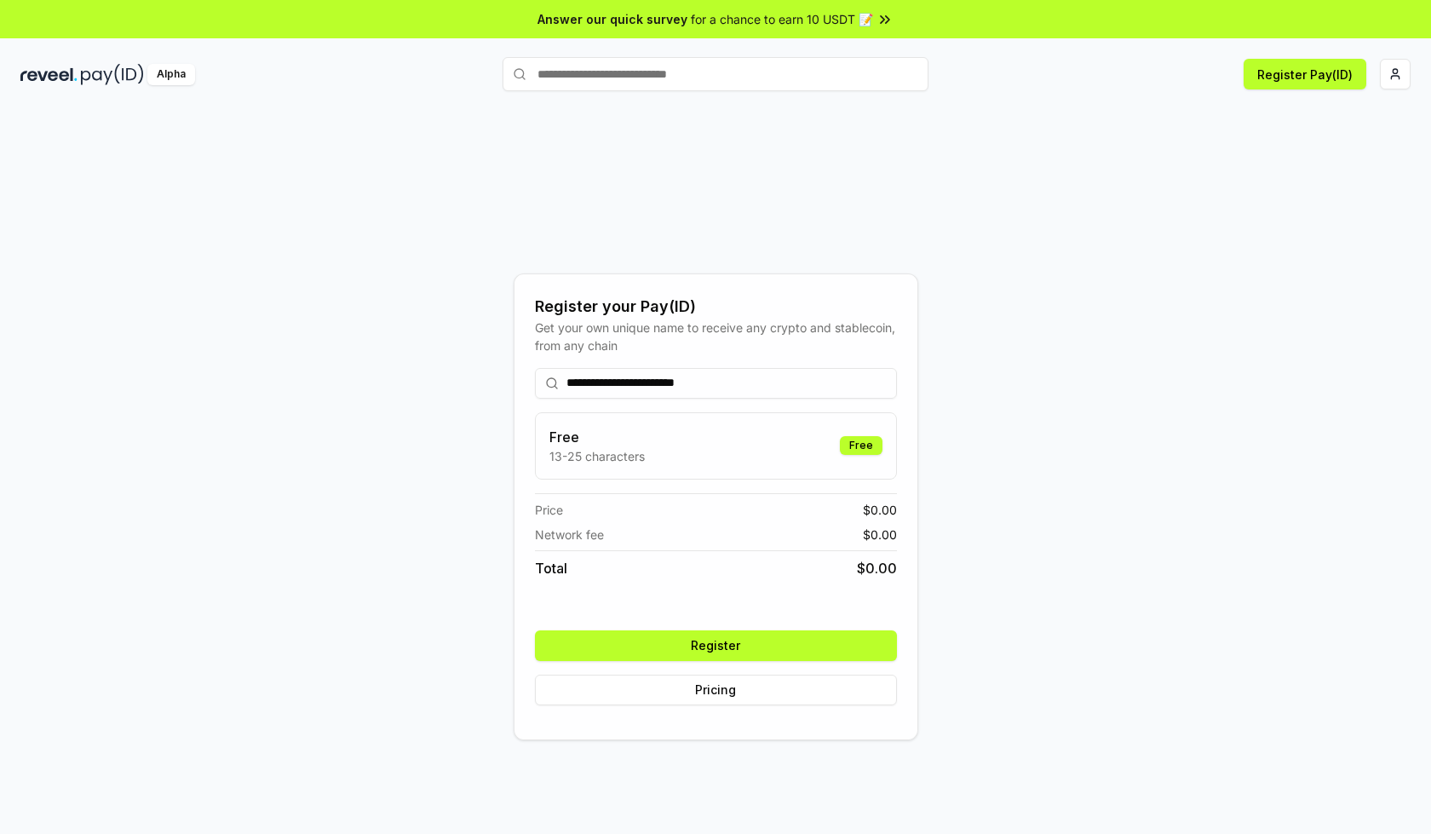  I want to click on div: Get your own unique name to receive any crypto and stablecoin, from any chain, so click(716, 337).